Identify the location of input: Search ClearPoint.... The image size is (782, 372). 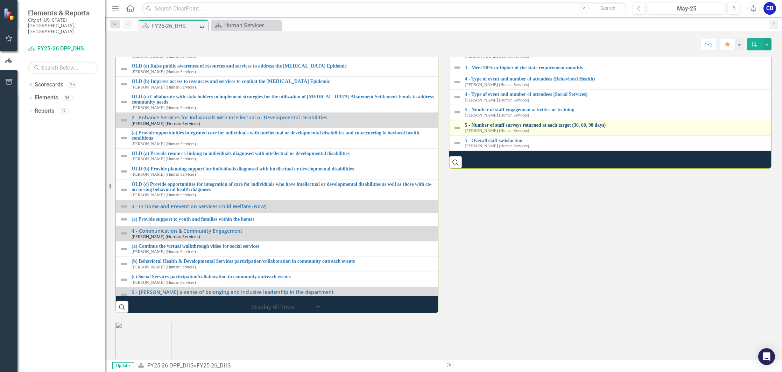
(384, 8).